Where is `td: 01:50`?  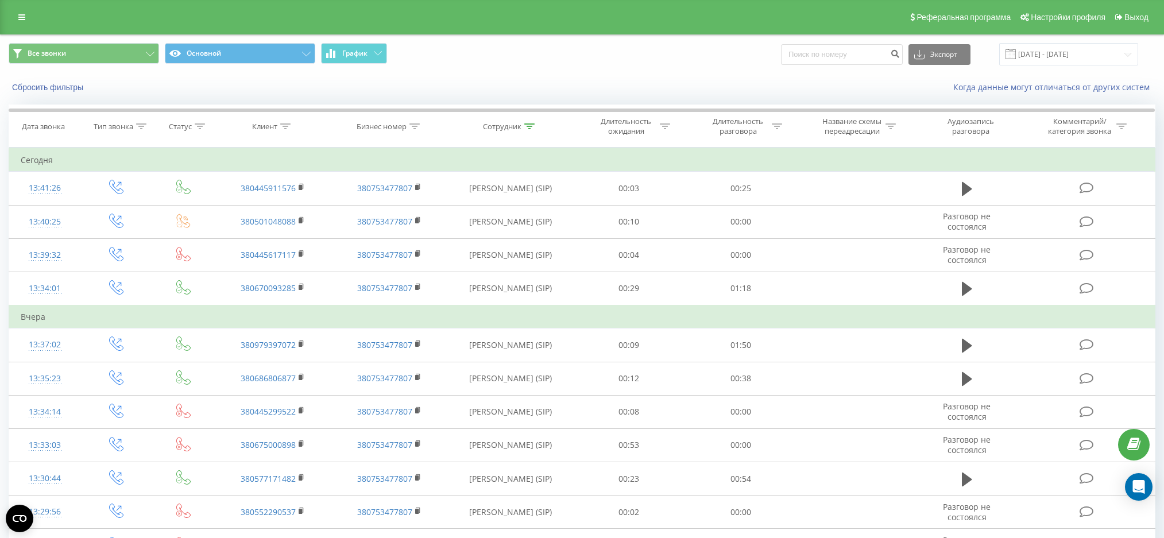
td: 01:50 is located at coordinates (740, 345).